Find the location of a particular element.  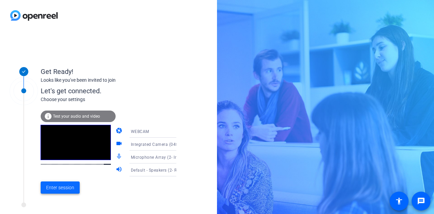

span: Default - Speakers (2- Realtek(R) Audio) is located at coordinates (170, 170).